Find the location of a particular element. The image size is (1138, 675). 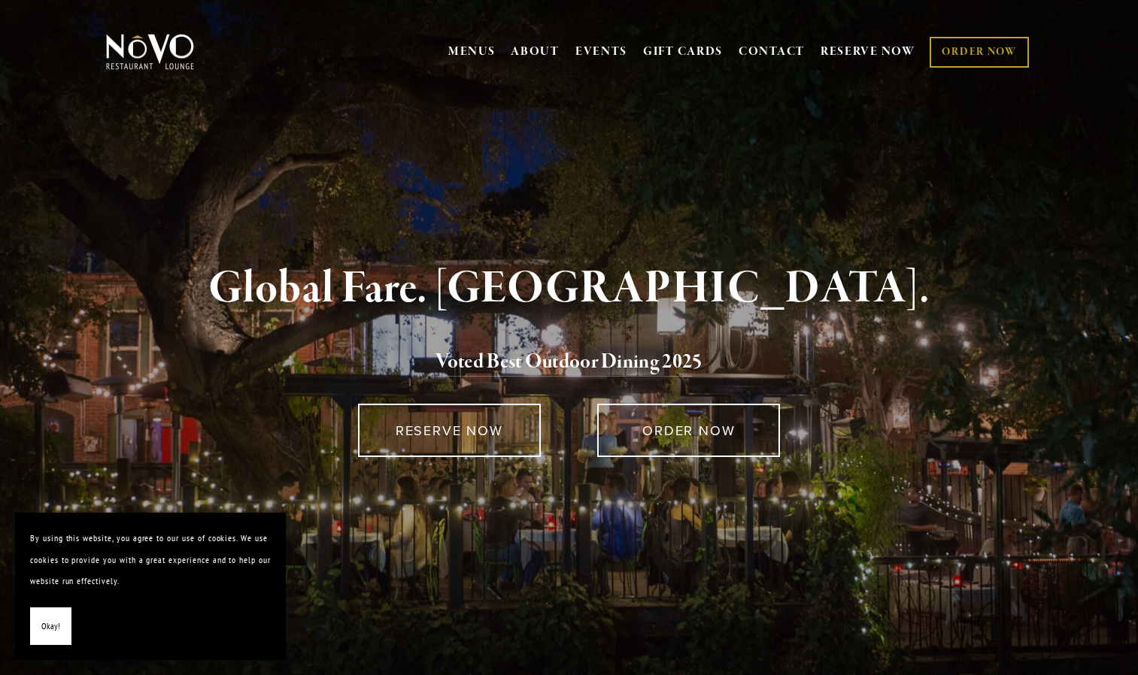

button: Okay! is located at coordinates (50, 626).